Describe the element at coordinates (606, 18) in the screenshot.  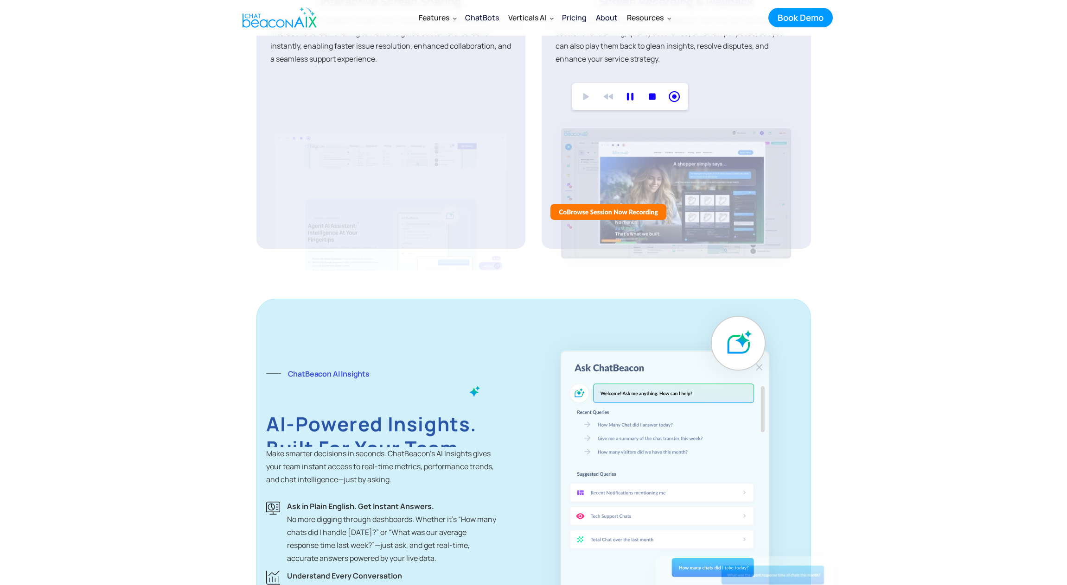
I see `a: About` at that location.